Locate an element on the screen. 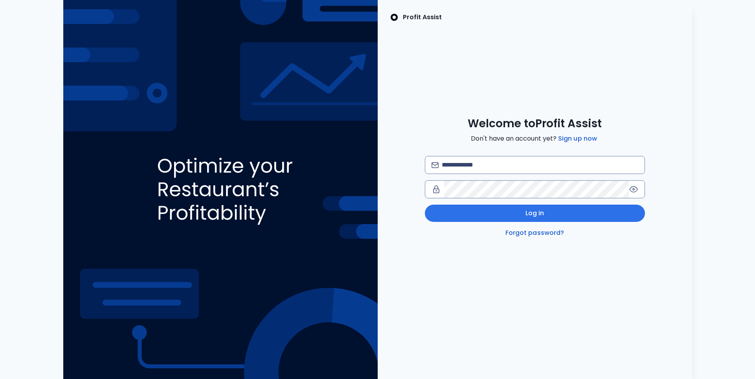 Image resolution: width=755 pixels, height=379 pixels. p: Profit Assist is located at coordinates (422, 17).